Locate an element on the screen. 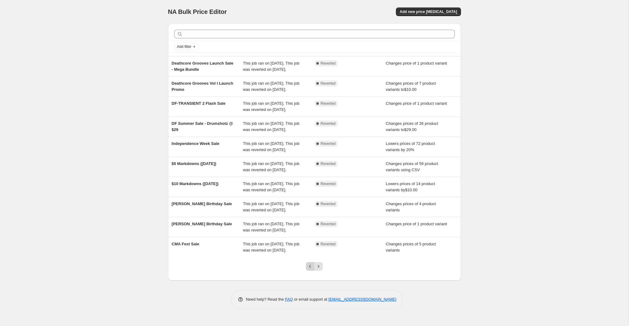 This screenshot has width=629, height=326. span: CMA Fest Sale is located at coordinates (186, 243).